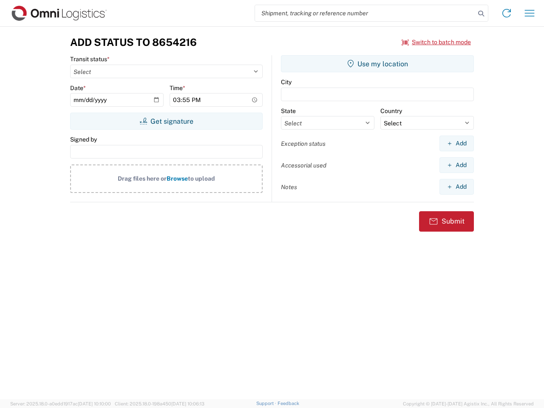  Describe the element at coordinates (303, 165) in the screenshot. I see `label: Accessorial used` at that location.